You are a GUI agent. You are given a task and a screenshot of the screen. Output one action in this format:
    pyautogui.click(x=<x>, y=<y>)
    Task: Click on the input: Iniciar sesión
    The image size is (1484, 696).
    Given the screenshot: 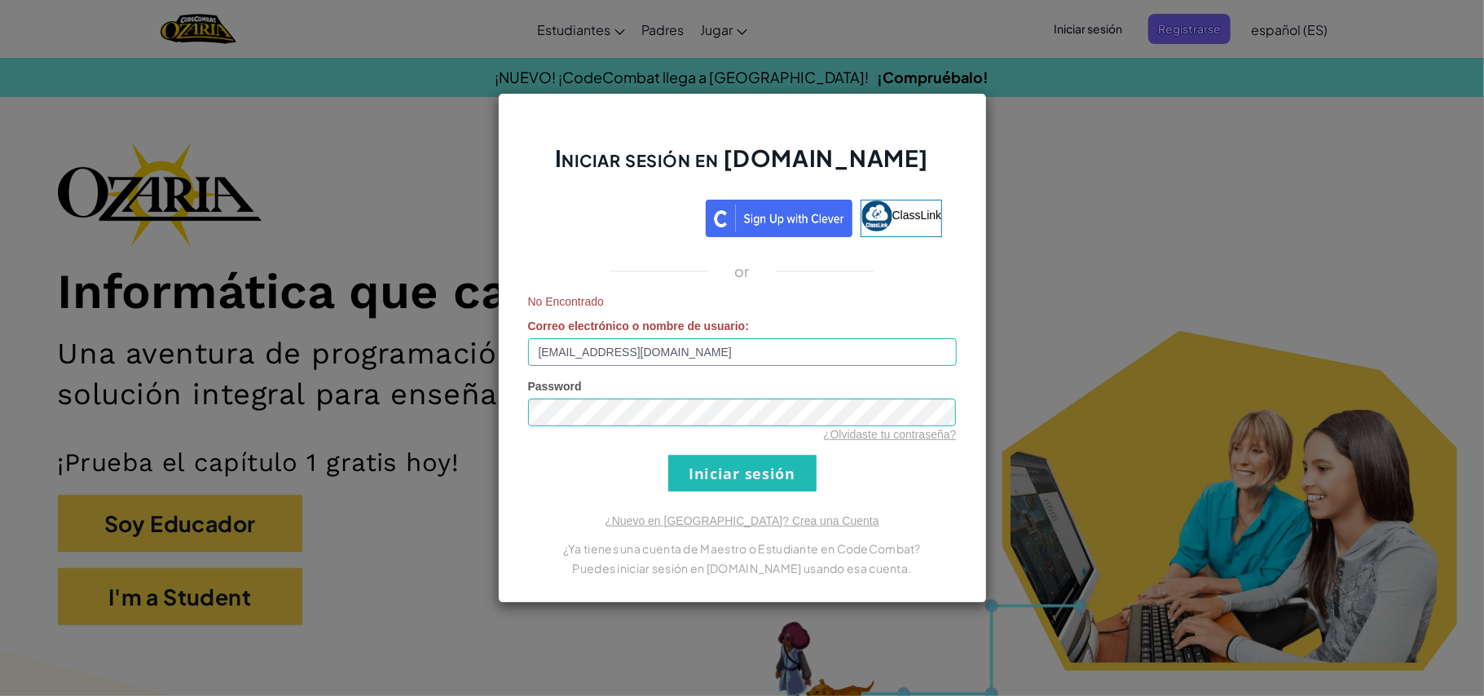 What is the action you would take?
    pyautogui.click(x=743, y=473)
    